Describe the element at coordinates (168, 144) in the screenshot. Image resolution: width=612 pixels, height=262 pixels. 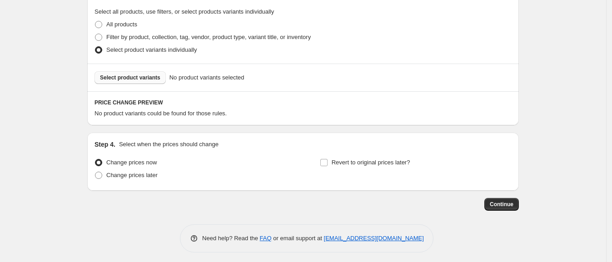
I see `p: Select when the prices should change` at that location.